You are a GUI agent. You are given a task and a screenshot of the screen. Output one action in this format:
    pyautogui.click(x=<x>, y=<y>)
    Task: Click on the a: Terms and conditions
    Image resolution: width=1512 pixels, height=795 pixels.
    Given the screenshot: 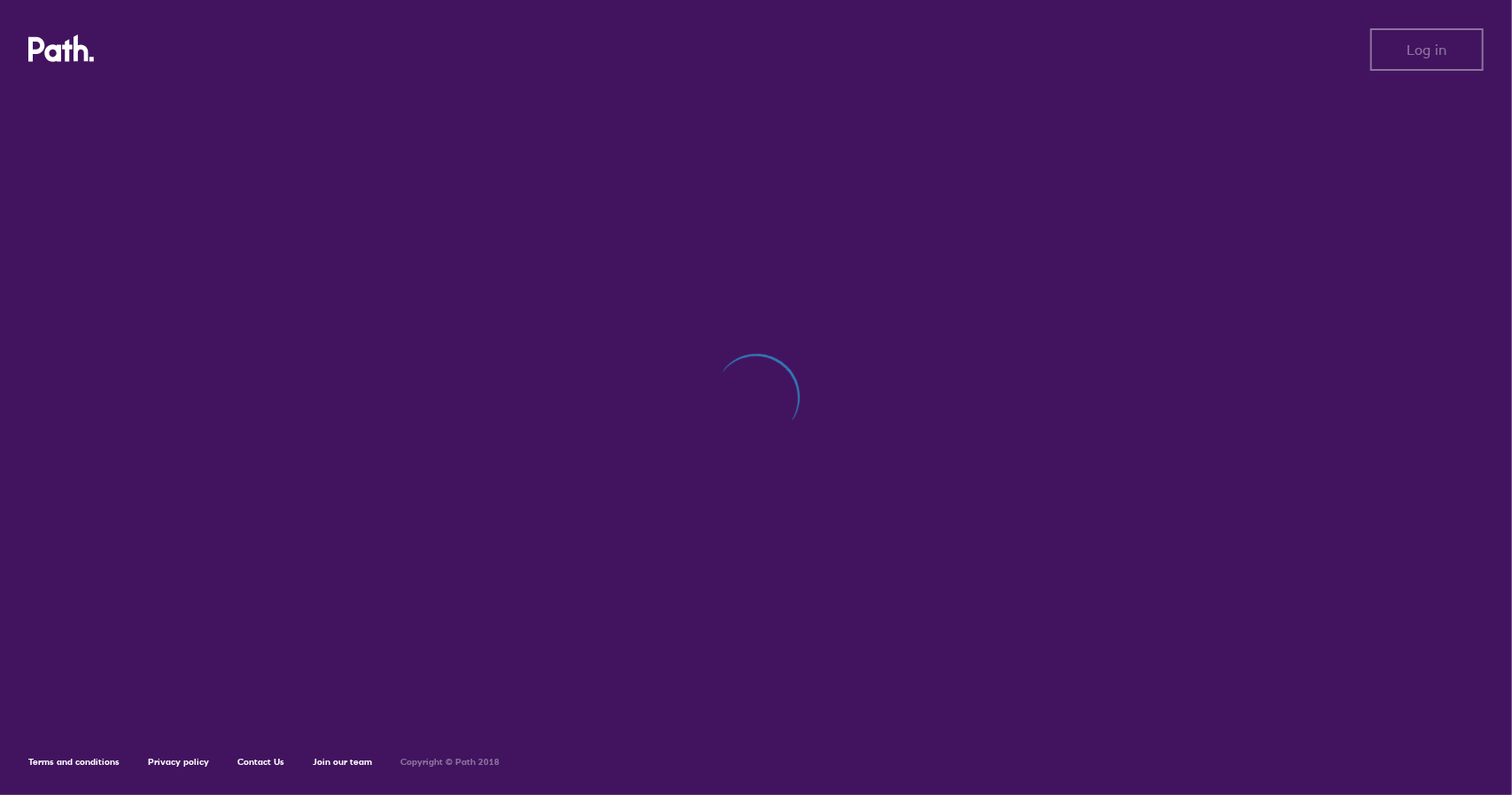 What is the action you would take?
    pyautogui.click(x=74, y=761)
    